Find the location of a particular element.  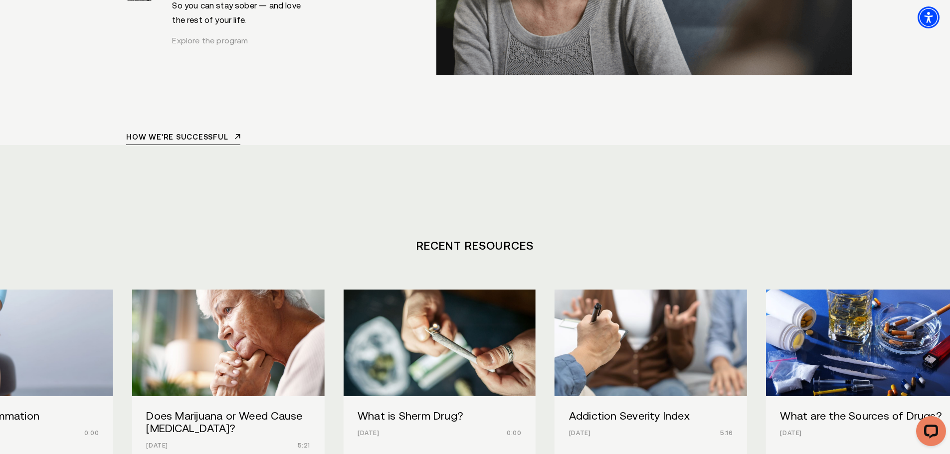

a: How we're successful is located at coordinates (183, 139).